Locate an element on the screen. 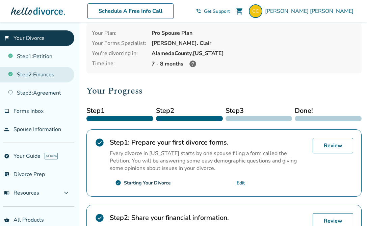  div: Starting Your Divorce is located at coordinates (147, 182).